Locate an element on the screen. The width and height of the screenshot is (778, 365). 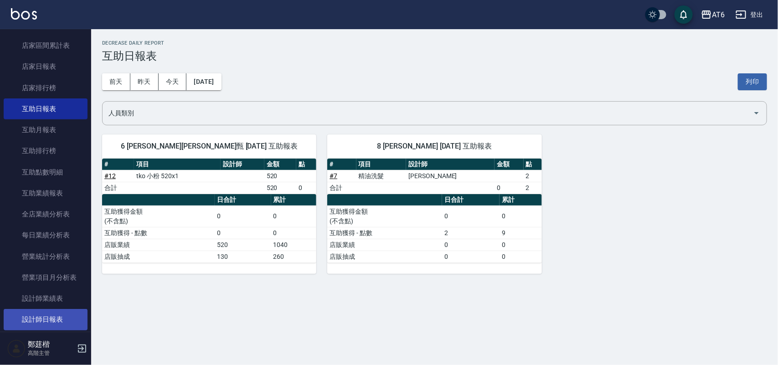
td: 精油洗髮 is located at coordinates (382, 176).